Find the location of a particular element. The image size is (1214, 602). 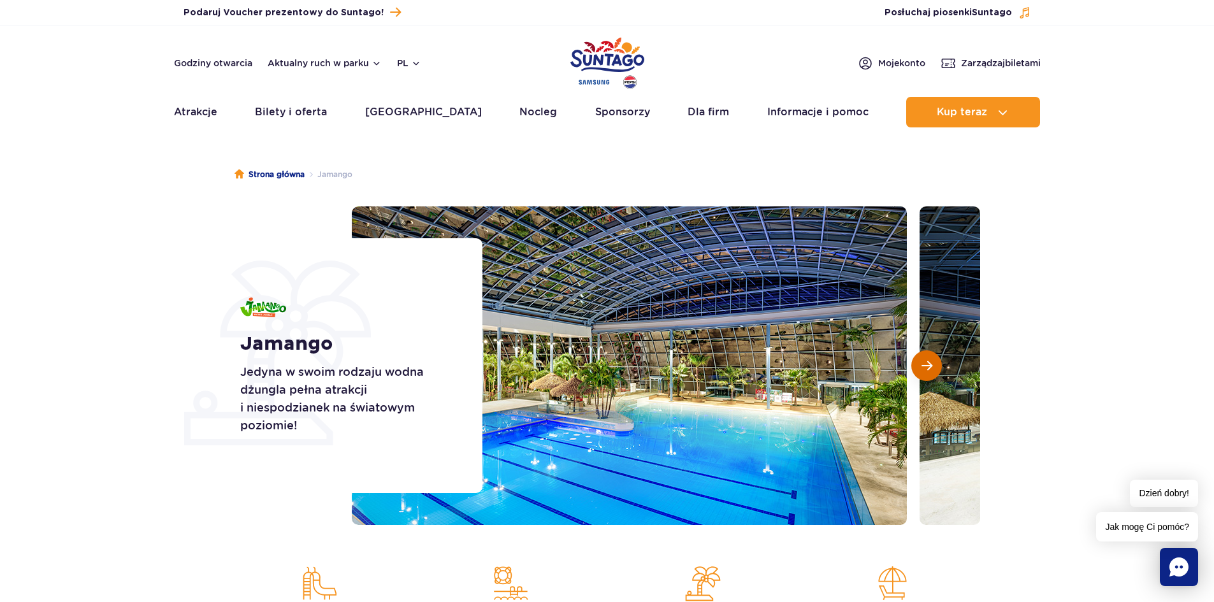

span: Suntago is located at coordinates (991, 13).